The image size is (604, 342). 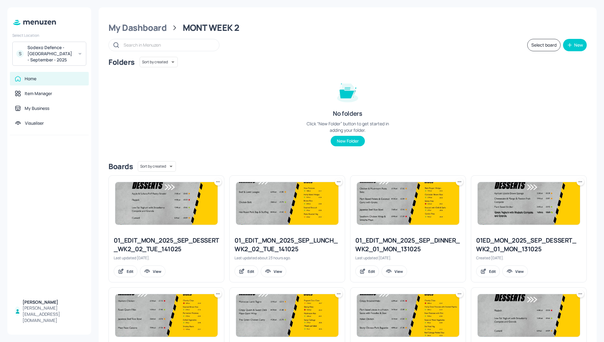 What do you see at coordinates (408, 315) in the screenshot?
I see `img: 2025-05-13-1747138297626m6wu911e22.jpeg` at bounding box center [408, 315].